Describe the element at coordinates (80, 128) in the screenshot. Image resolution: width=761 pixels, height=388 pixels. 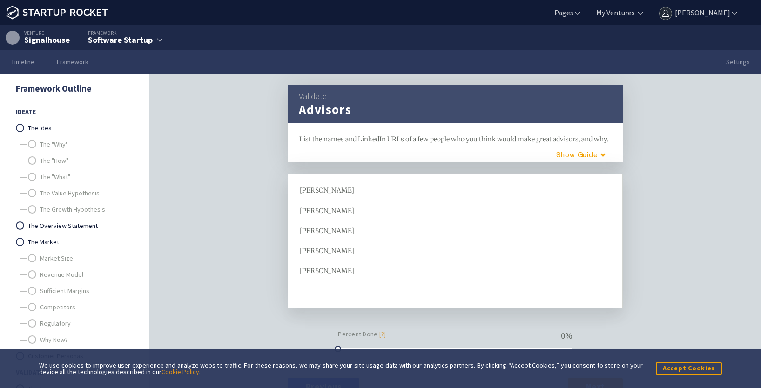
I see `a: The Idea` at that location.